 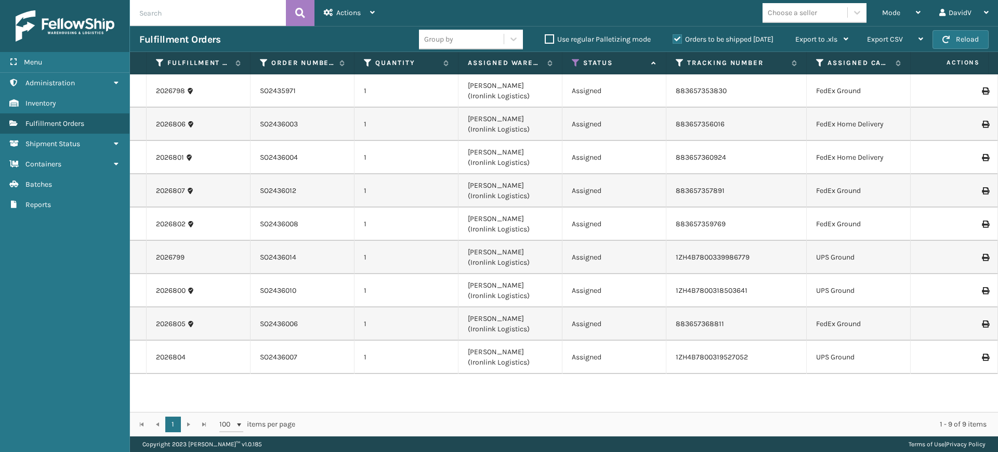 I want to click on button: Reload, so click(x=960, y=39).